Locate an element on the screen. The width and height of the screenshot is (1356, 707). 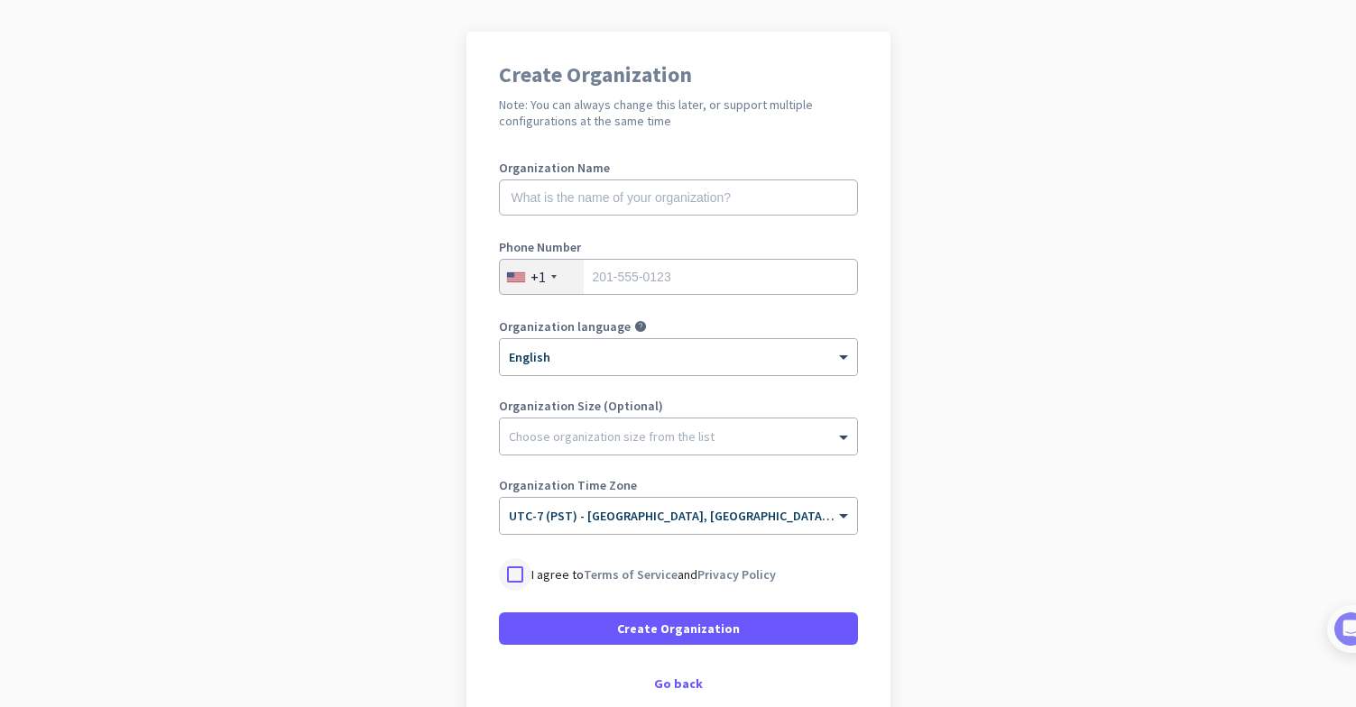
label: Organization Size (Optional) is located at coordinates (678, 406).